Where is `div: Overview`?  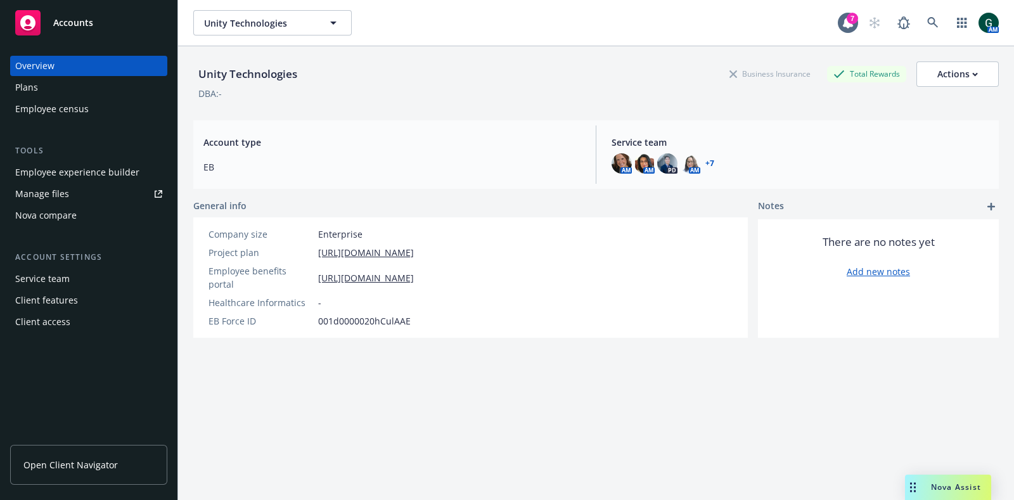
div: Overview is located at coordinates (35, 66).